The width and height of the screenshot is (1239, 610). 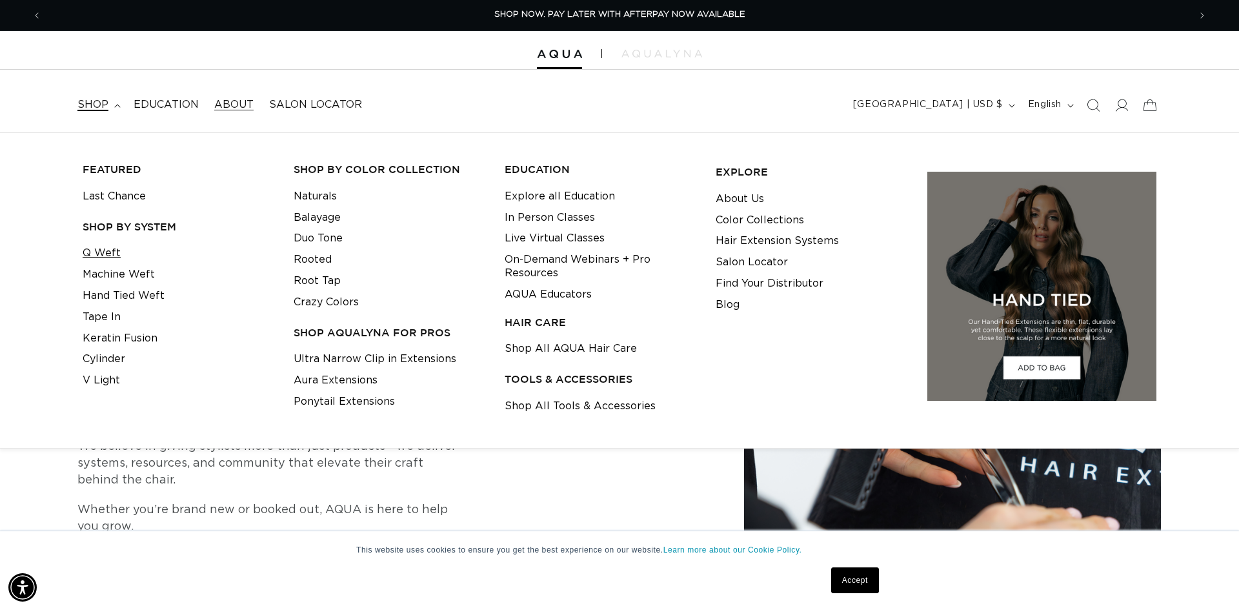 What do you see at coordinates (769, 283) in the screenshot?
I see `a: Find Your Distributor` at bounding box center [769, 283].